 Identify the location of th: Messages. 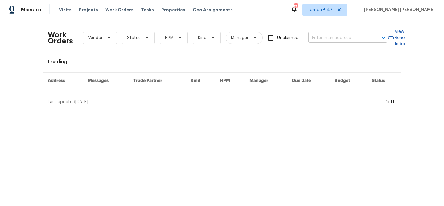
(106, 81).